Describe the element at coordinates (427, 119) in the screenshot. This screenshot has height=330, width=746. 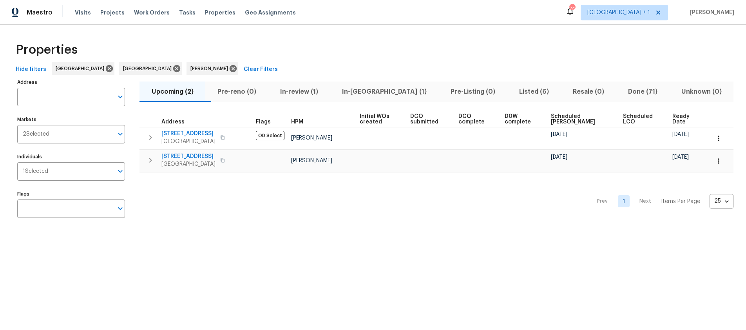
I see `span: DCO submitted` at that location.